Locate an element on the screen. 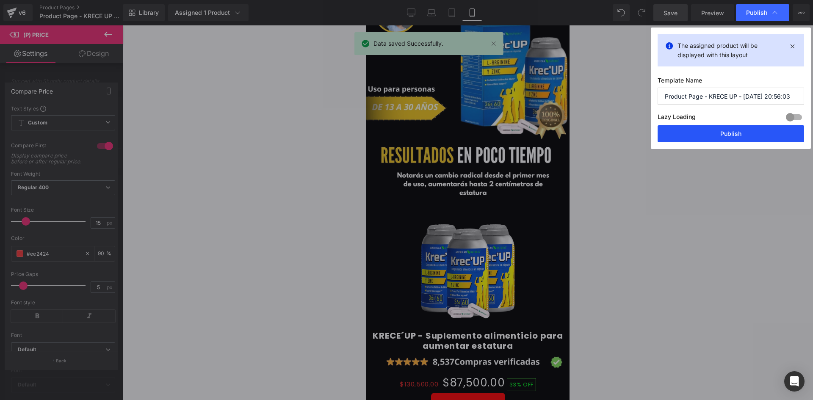 This screenshot has width=813, height=400. label: Template Name is located at coordinates (731, 82).